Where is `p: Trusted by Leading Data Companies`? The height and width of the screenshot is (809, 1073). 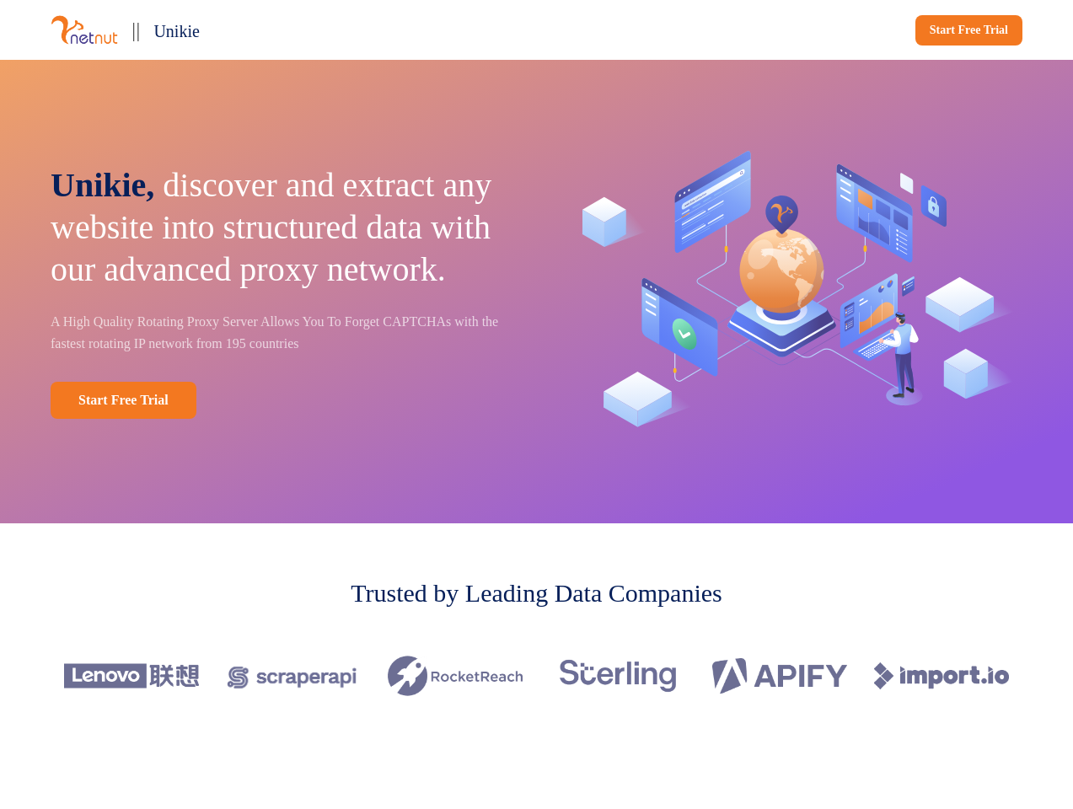
p: Trusted by Leading Data Companies is located at coordinates (536, 593).